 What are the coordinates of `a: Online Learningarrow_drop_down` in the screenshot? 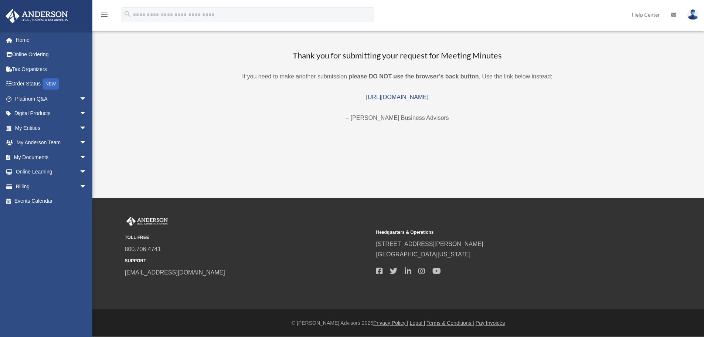 It's located at (51, 172).